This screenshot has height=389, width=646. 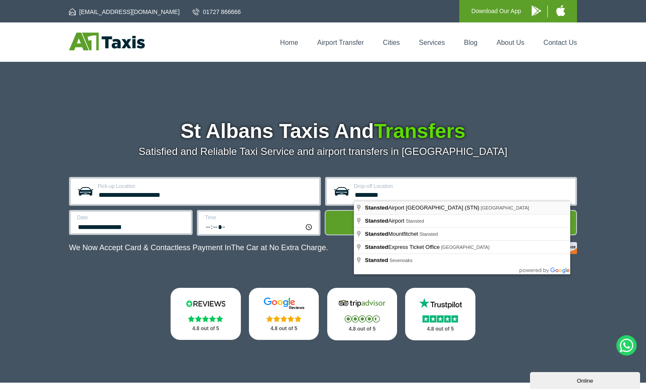 What do you see at coordinates (107, 42) in the screenshot?
I see `img: A1 Taxis St Albans LTD` at bounding box center [107, 42].